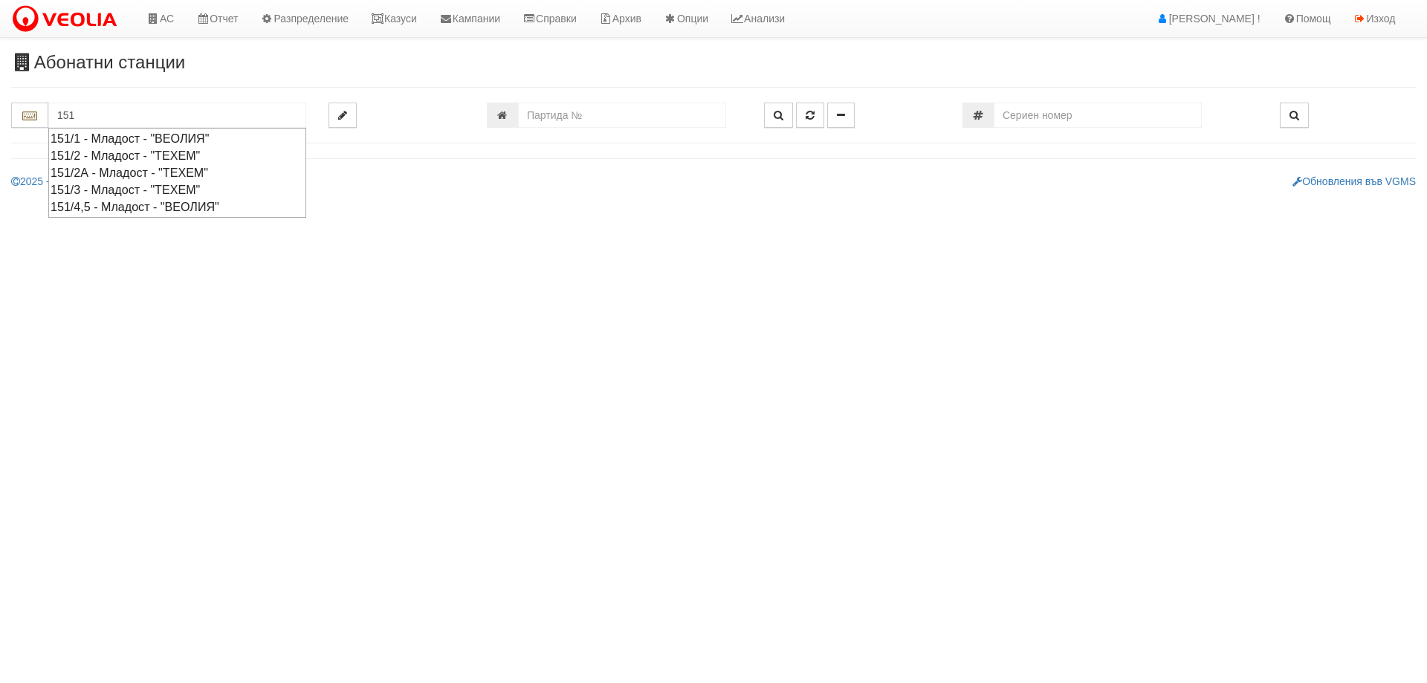 Image resolution: width=1427 pixels, height=683 pixels. What do you see at coordinates (177, 172) in the screenshot?
I see `div: 151/2А - Младост - "ТЕХЕМ"` at bounding box center [177, 172].